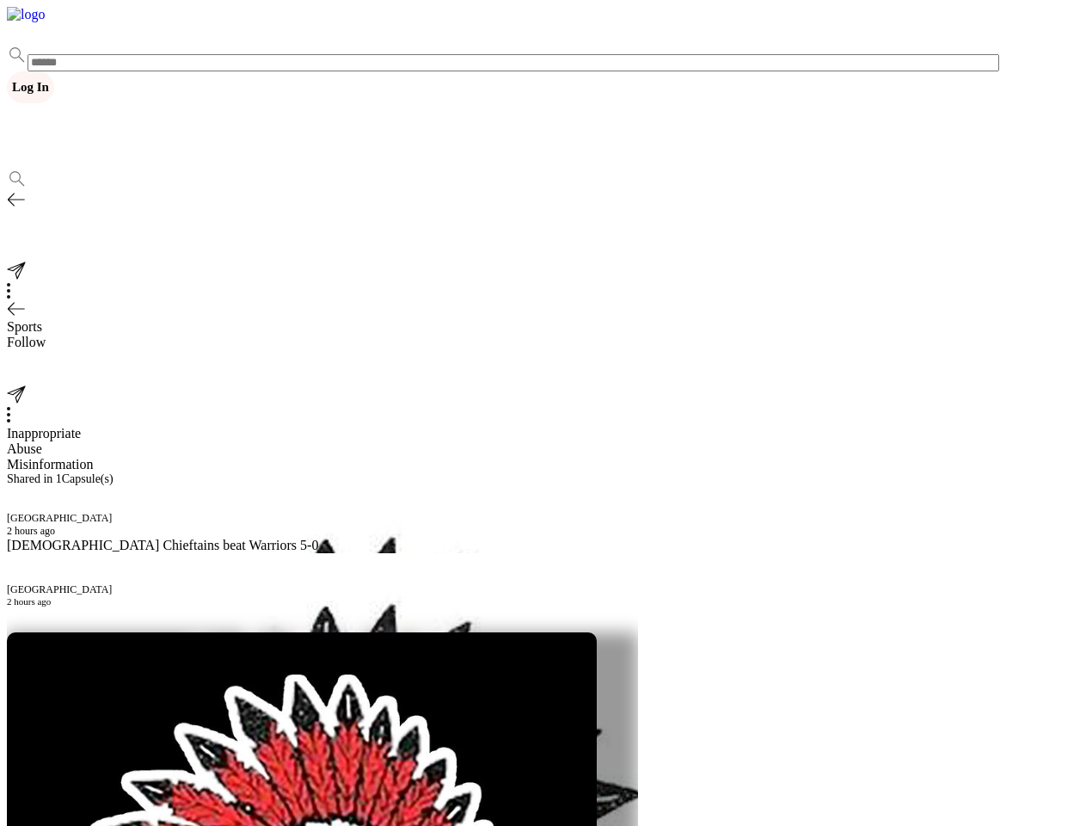 Image resolution: width=1086 pixels, height=826 pixels. Describe the element at coordinates (89, 87) in the screenshot. I see `button: Sign Up` at that location.